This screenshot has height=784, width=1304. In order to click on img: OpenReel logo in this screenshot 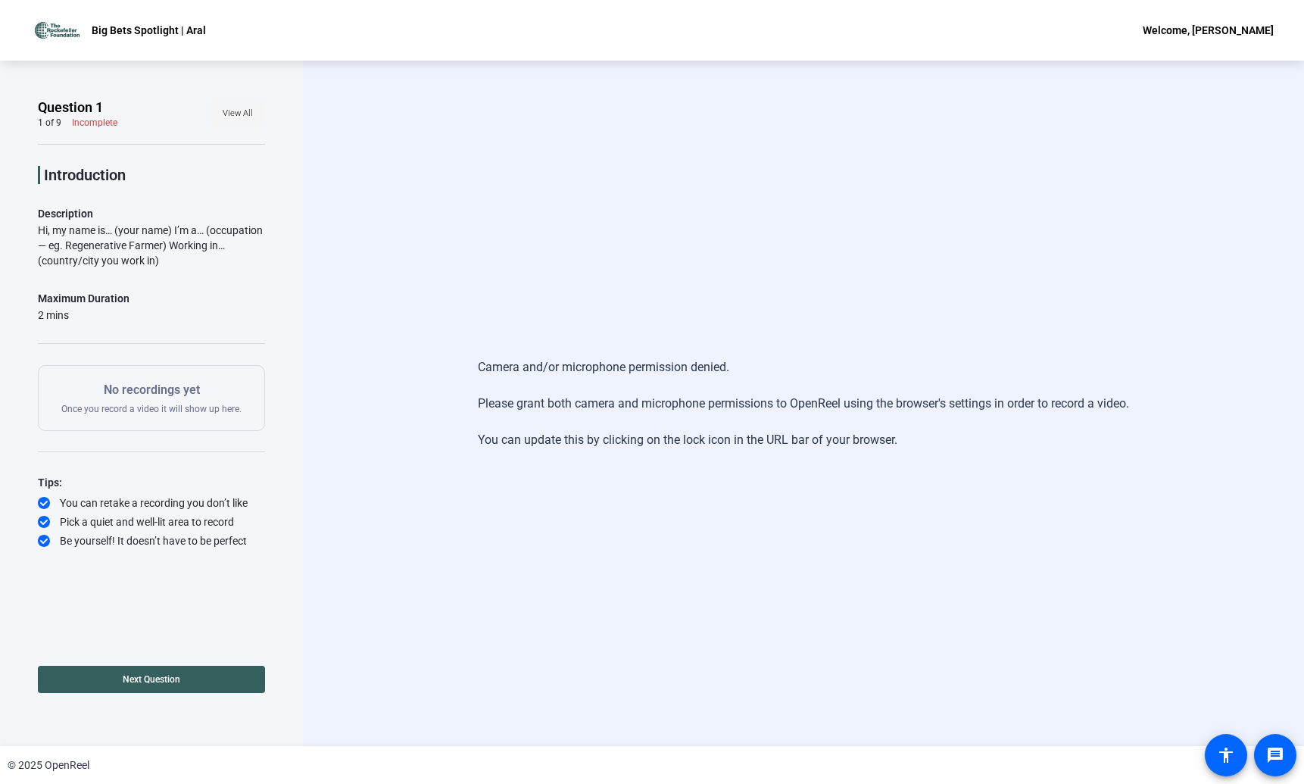, I will do `click(57, 30)`.